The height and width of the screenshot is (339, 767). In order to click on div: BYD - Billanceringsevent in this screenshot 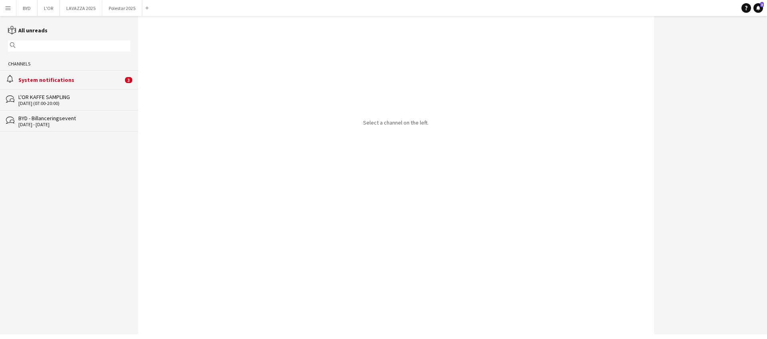, I will do `click(74, 118)`.